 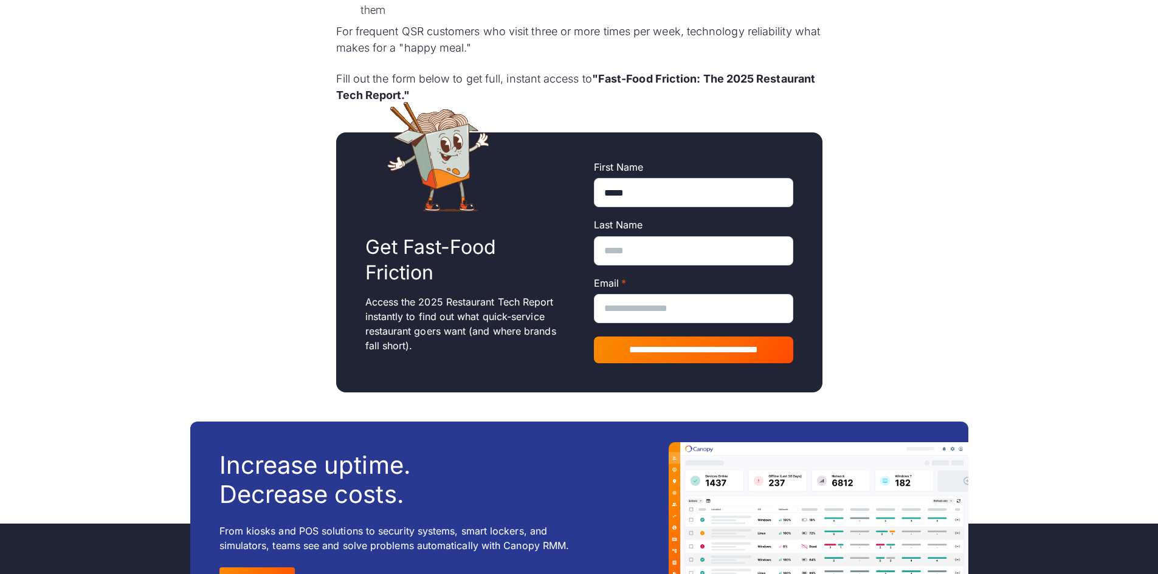 What do you see at coordinates (606, 283) in the screenshot?
I see `span: Email` at bounding box center [606, 283].